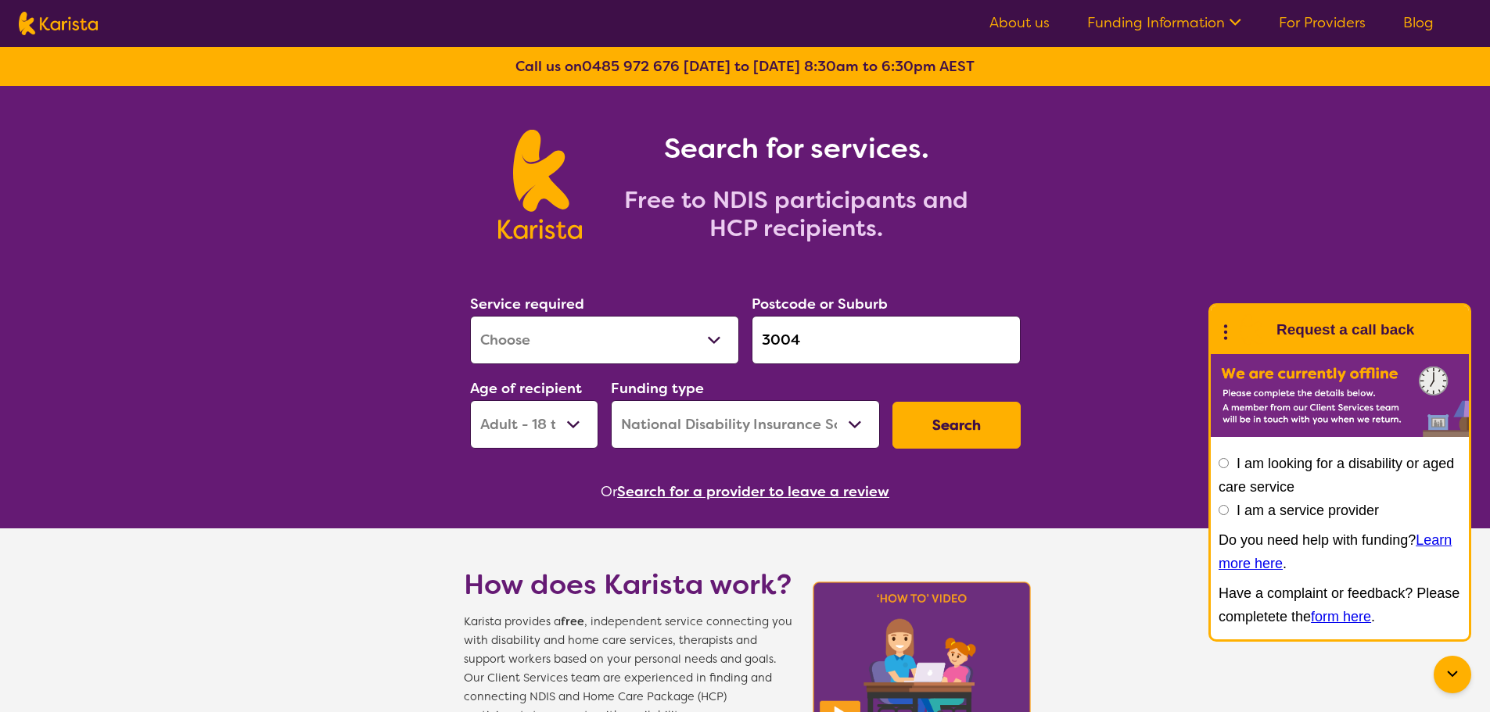 This screenshot has width=1490, height=712. Describe the element at coordinates (1339, 605) in the screenshot. I see `p: Have a complaint or feedback? Please completete the .` at that location.